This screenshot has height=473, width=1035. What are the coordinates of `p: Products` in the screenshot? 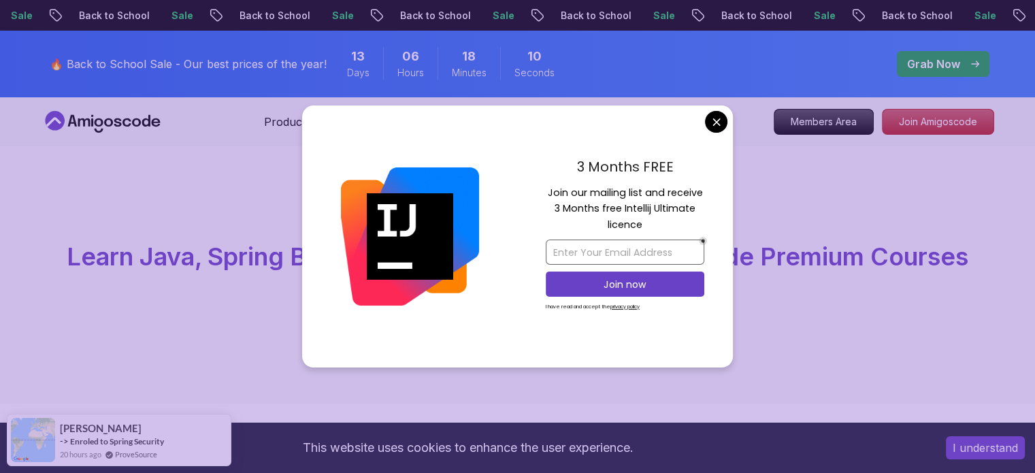 It's located at (287, 122).